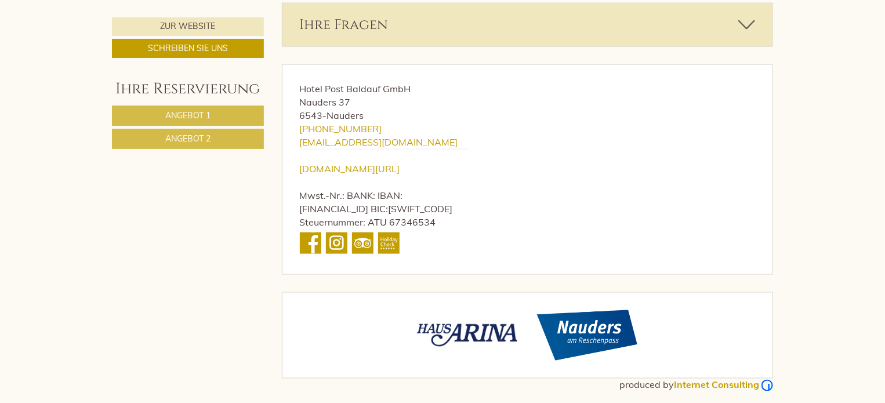 The height and width of the screenshot is (403, 885). What do you see at coordinates (528, 25) in the screenshot?
I see `div: Ihre Fragen` at bounding box center [528, 25].